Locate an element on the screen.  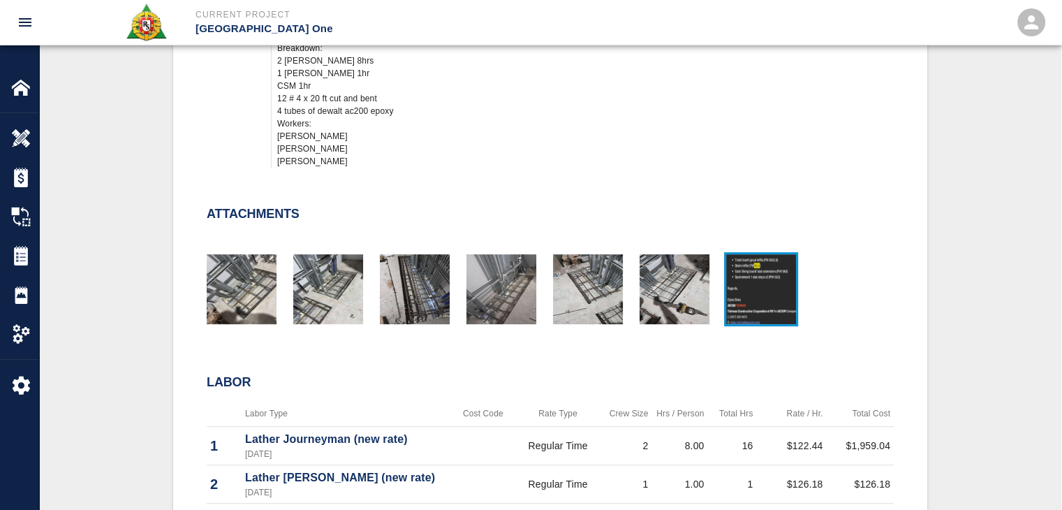
td: 1.00 is located at coordinates (679, 484).